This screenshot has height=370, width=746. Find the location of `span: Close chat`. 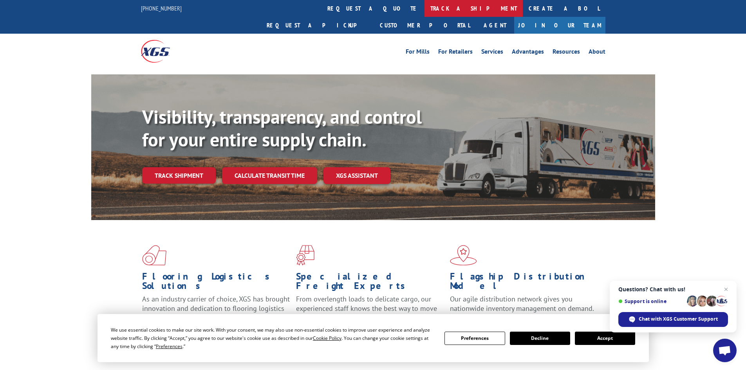

span: Close chat is located at coordinates (726, 289).